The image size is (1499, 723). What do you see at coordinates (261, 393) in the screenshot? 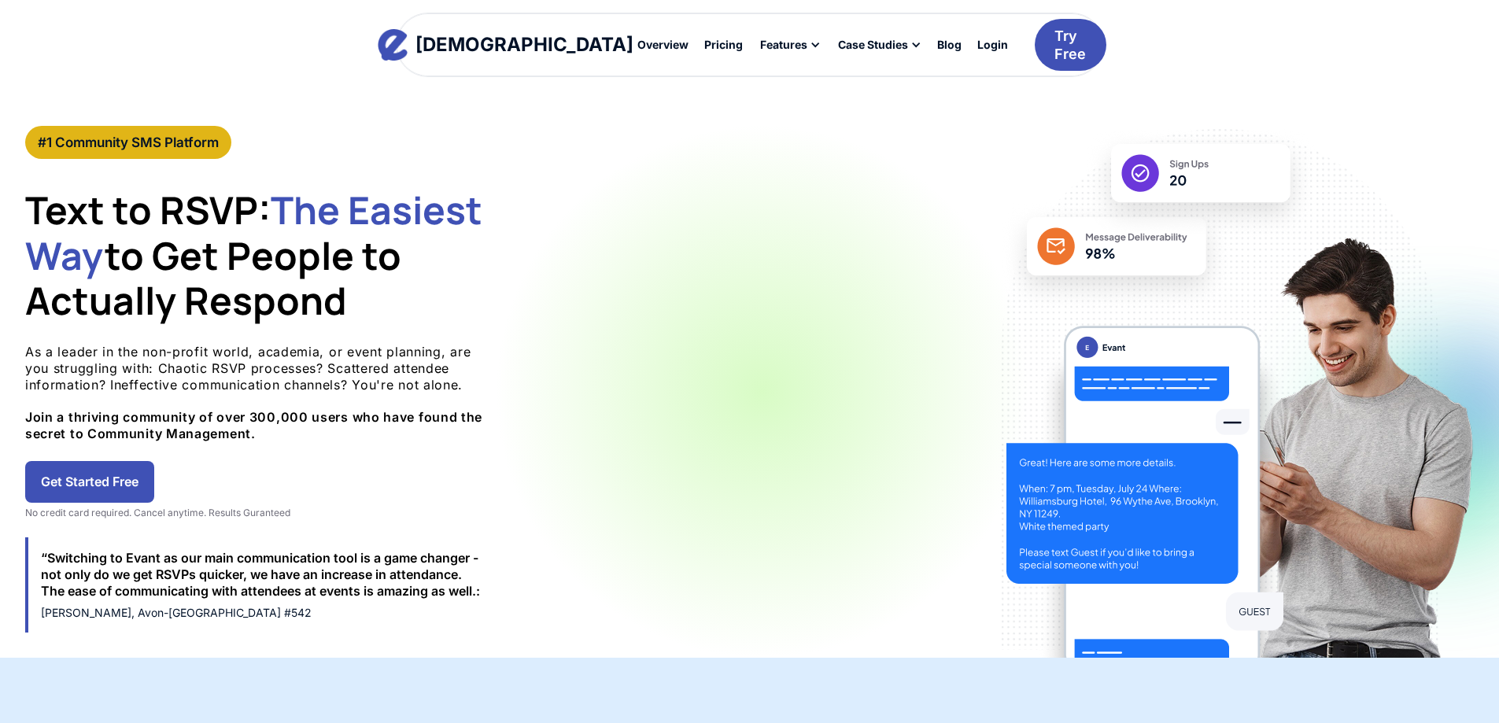
I see `p: As a leader in the non-profit world, academia, or event planning, are you struggling with: Chaoti...` at bounding box center [261, 393].